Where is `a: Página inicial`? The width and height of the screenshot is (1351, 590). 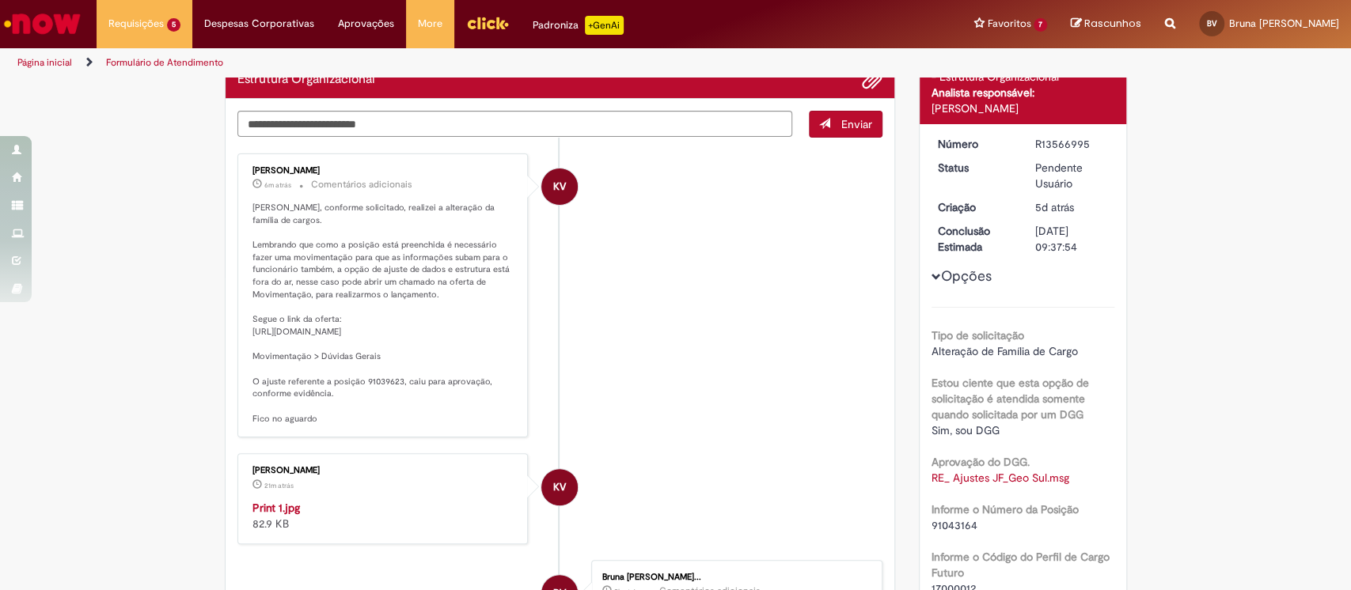 a: Página inicial is located at coordinates (44, 63).